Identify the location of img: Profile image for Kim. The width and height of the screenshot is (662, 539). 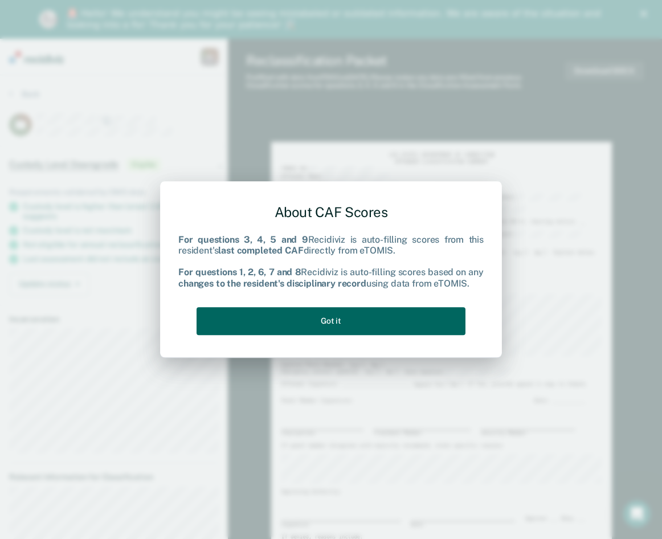
(48, 19).